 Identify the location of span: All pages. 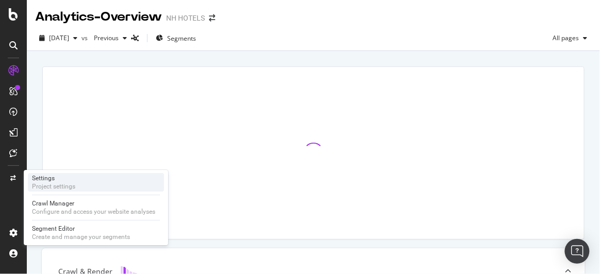
(564, 38).